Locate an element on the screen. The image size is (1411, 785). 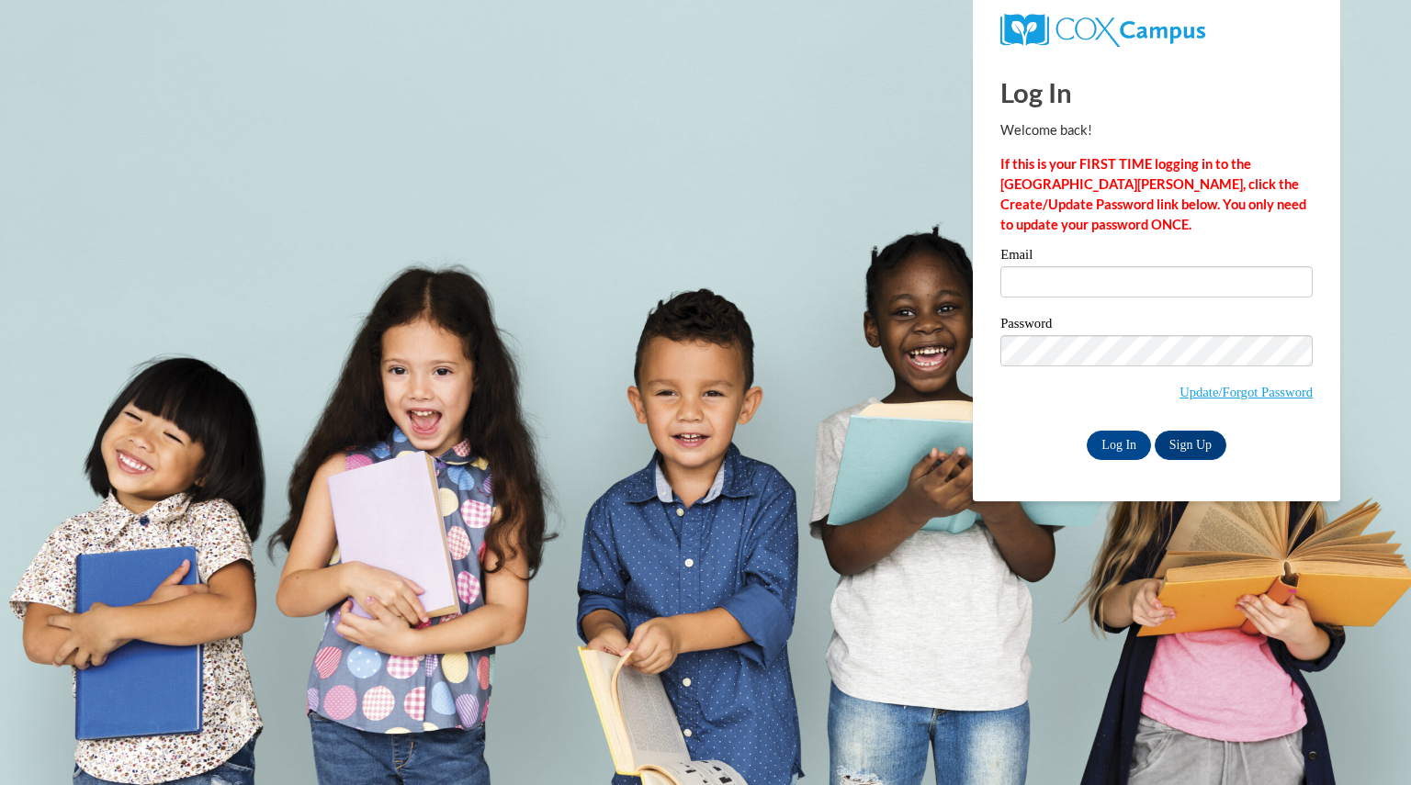
a: Update/Forgot Password is located at coordinates (1245, 392).